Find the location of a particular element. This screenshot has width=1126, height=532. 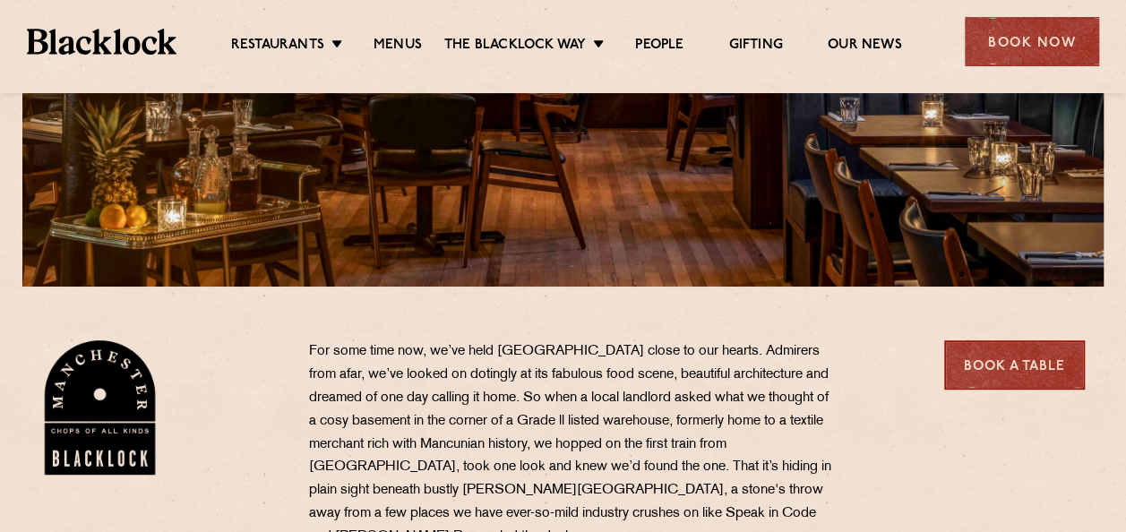

img: BL_Manchester_Logo-bleed.png is located at coordinates (99, 408).